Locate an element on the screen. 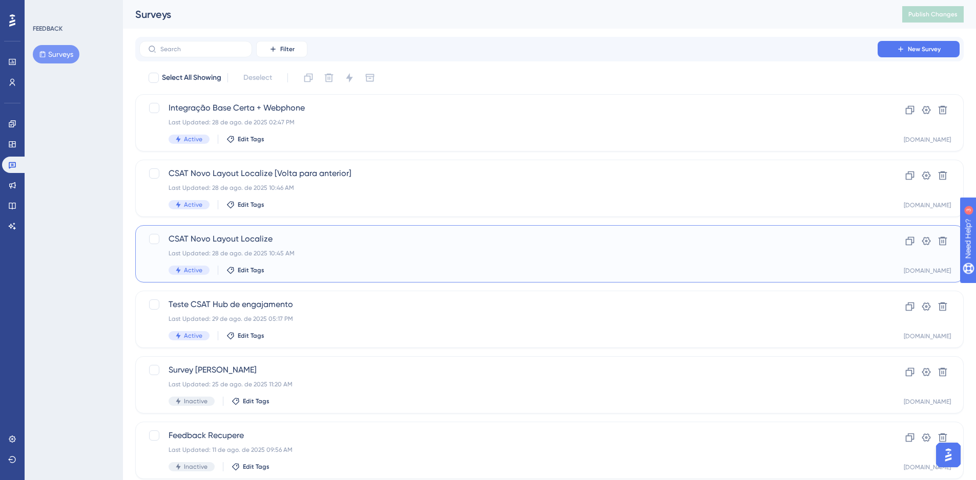  span: Integração Base Certa + Webphone is located at coordinates (508, 108).